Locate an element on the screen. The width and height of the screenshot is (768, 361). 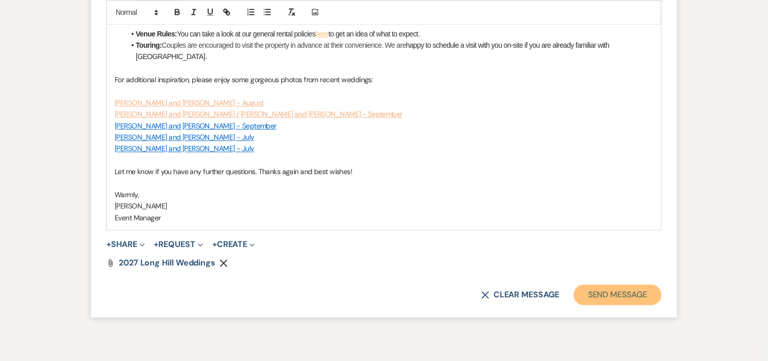
button: Create is located at coordinates (233, 245).